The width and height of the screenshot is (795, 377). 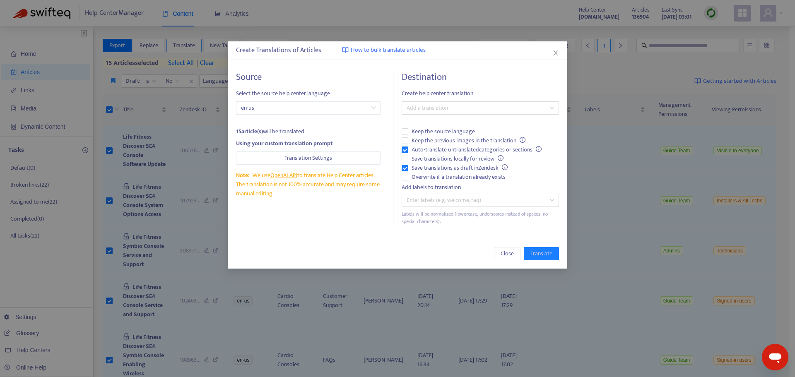 What do you see at coordinates (507, 254) in the screenshot?
I see `span: Close` at bounding box center [507, 254].